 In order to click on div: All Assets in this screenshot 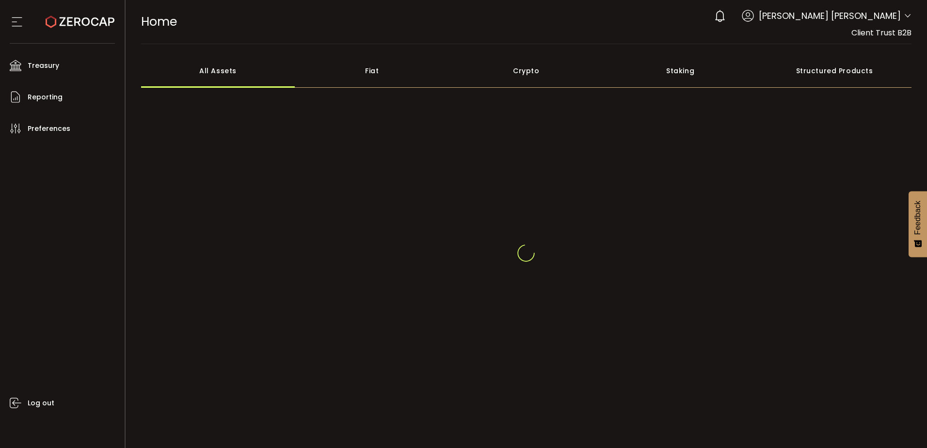, I will do `click(218, 71)`.